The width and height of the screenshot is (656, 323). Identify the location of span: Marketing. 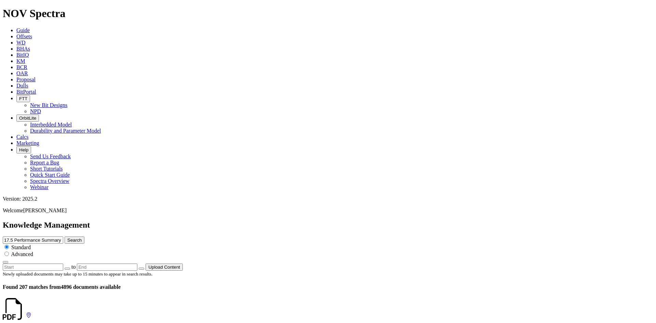
(28, 143).